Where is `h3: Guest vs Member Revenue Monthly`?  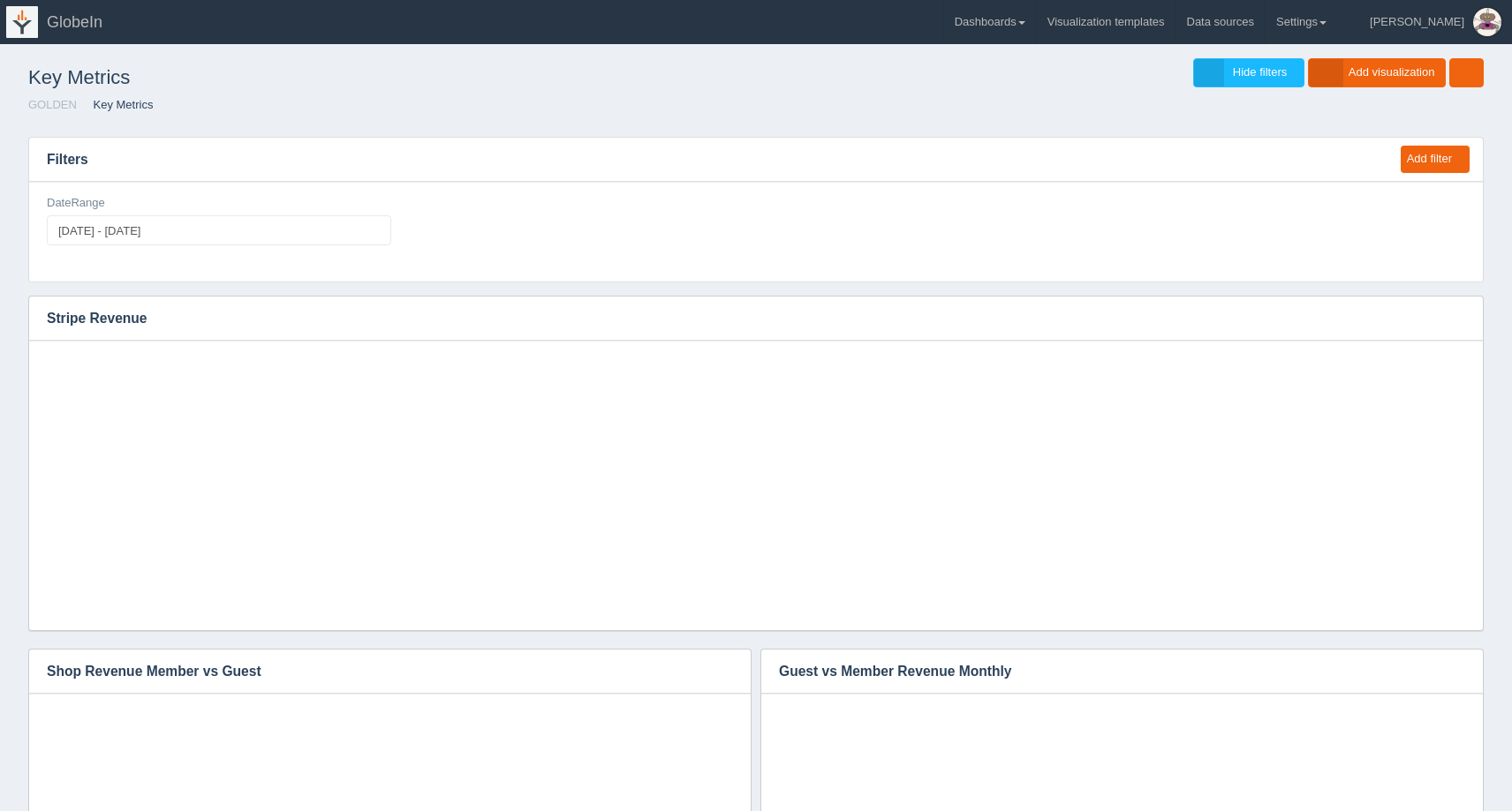
h3: Guest vs Member Revenue Monthly is located at coordinates (1109, 672).